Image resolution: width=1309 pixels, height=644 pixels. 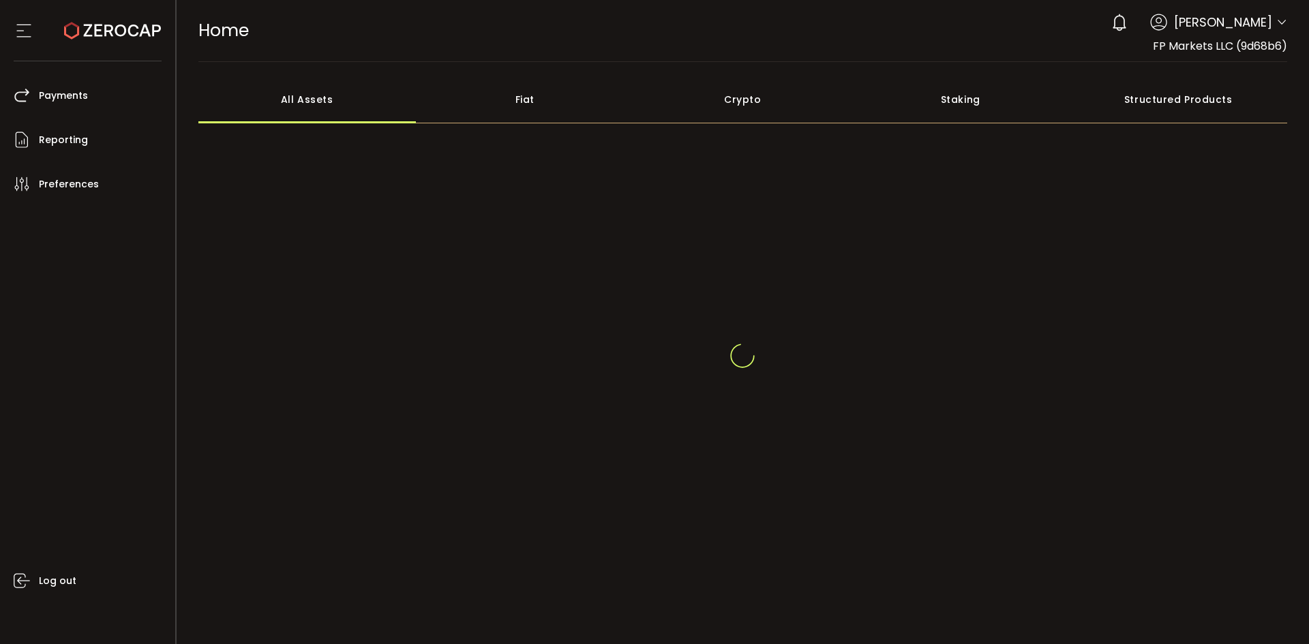 I want to click on div: Crypto, so click(x=743, y=100).